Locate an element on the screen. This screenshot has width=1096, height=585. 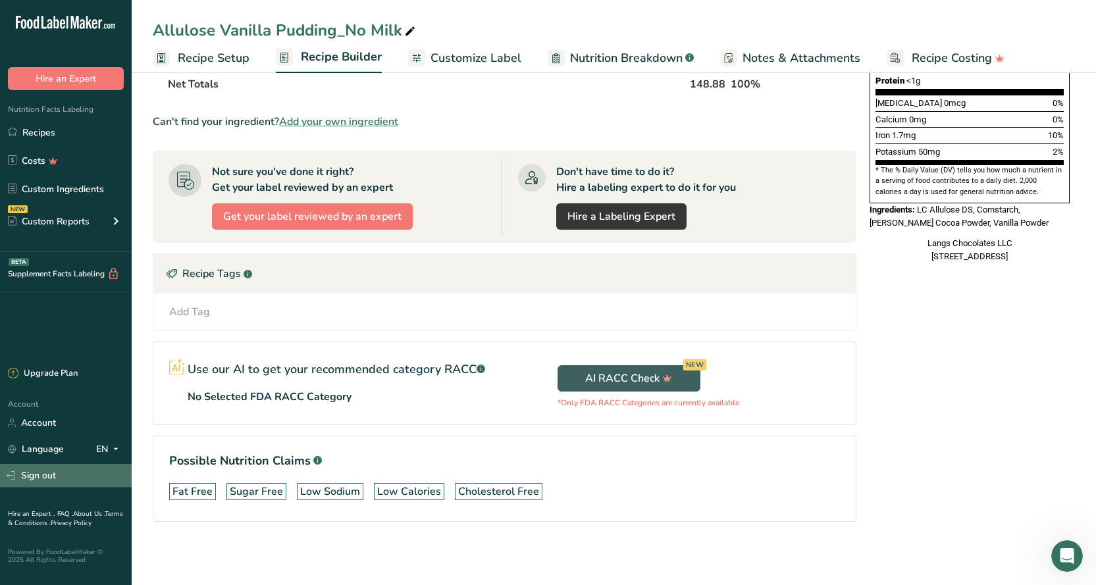
span: Protein is located at coordinates (890, 80).